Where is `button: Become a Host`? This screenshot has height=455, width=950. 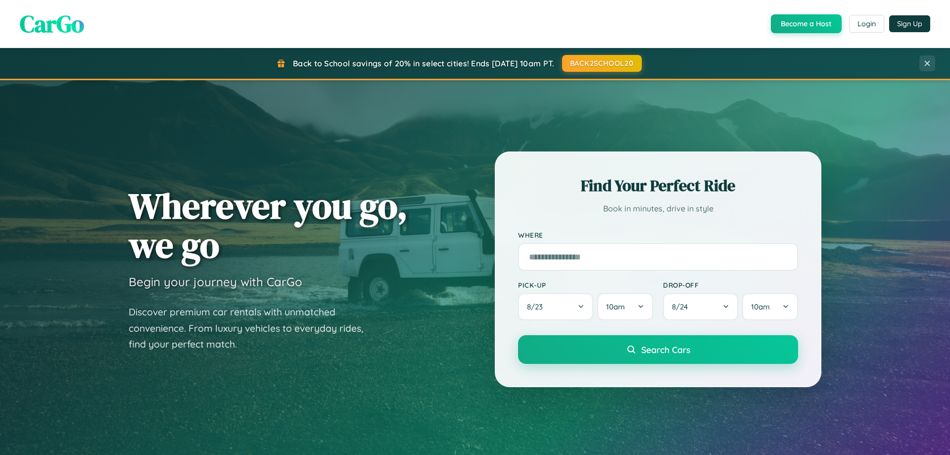 button: Become a Host is located at coordinates (806, 24).